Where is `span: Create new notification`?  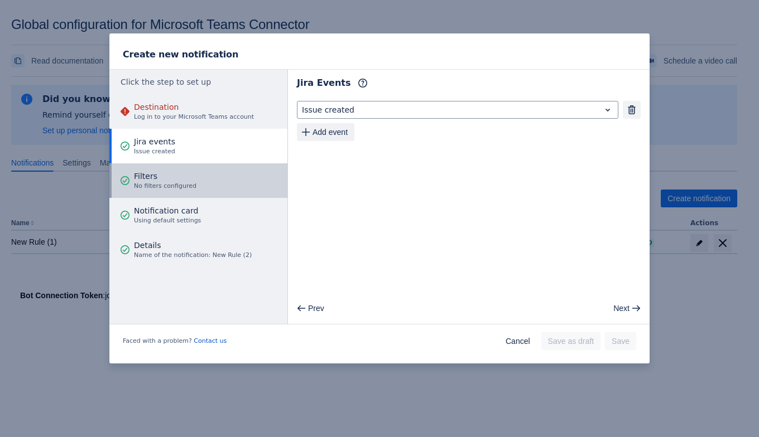
span: Create new notification is located at coordinates (180, 54).